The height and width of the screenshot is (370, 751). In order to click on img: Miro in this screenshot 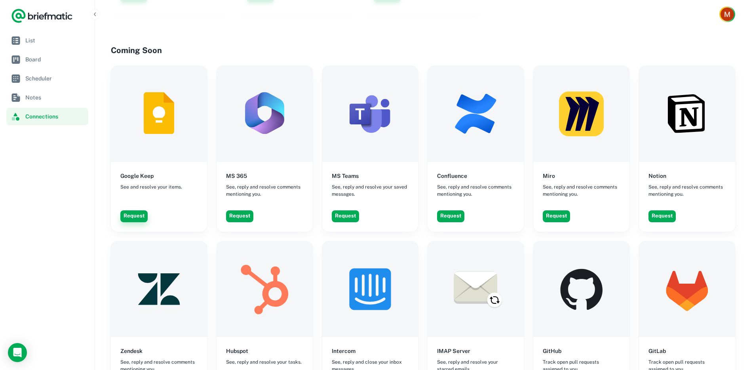, I will do `click(581, 114)`.